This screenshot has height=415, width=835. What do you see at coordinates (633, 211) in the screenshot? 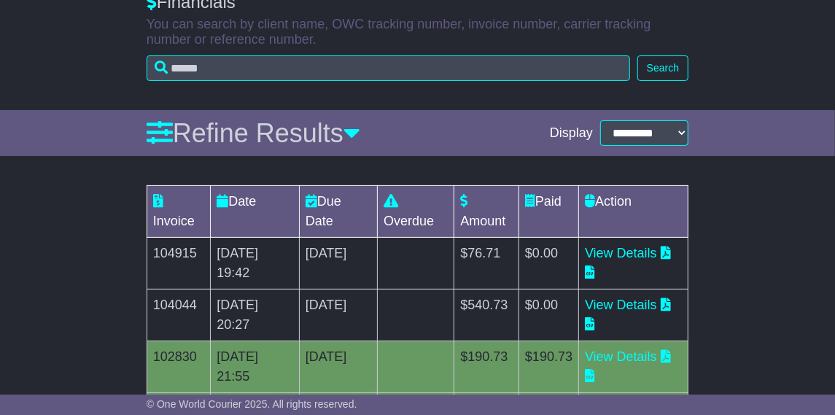
I see `td: Action` at bounding box center [633, 211].